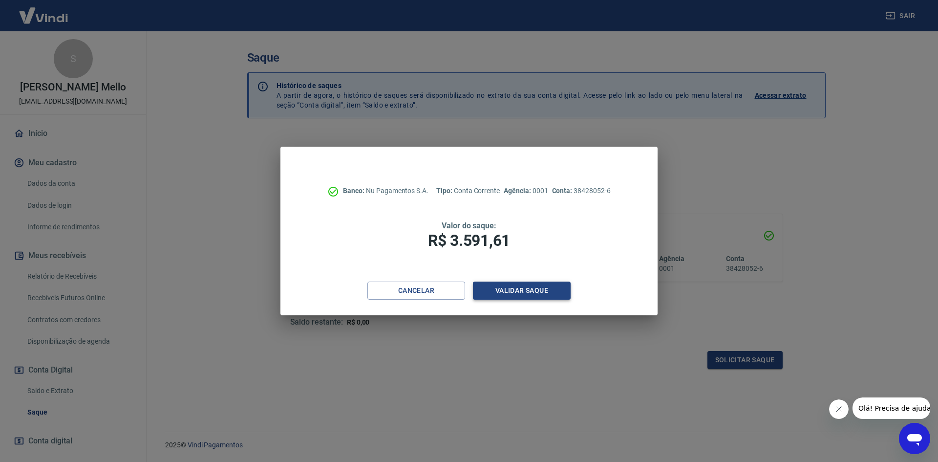 This screenshot has height=462, width=938. Describe the element at coordinates (468, 190) in the screenshot. I see `p: Conta Corrente` at that location.